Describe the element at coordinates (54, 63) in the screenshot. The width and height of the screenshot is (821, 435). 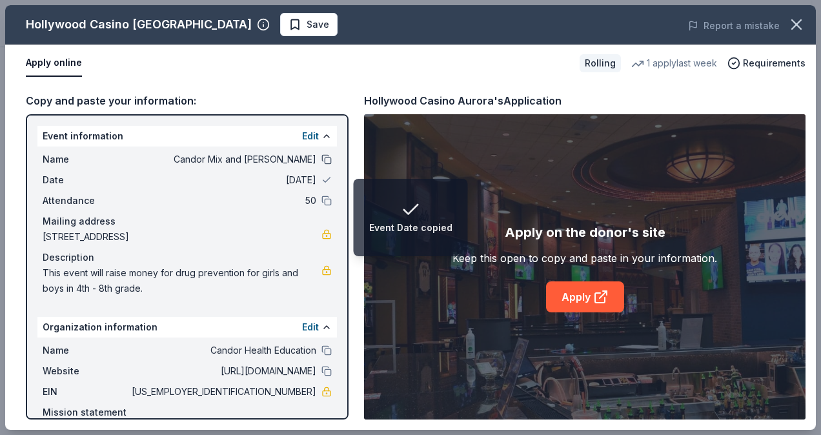
I see `button: Apply online` at that location.